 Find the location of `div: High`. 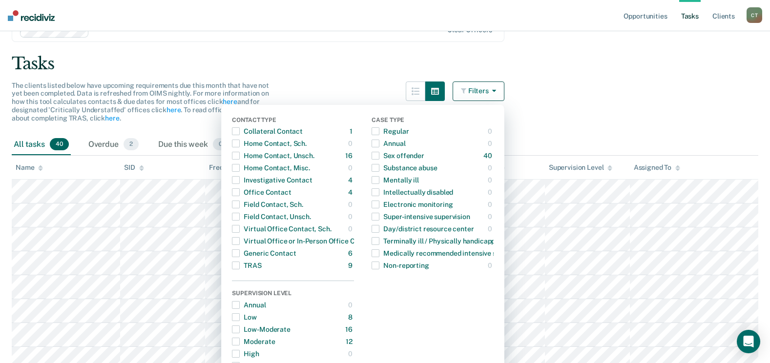

div: High is located at coordinates (245, 354).